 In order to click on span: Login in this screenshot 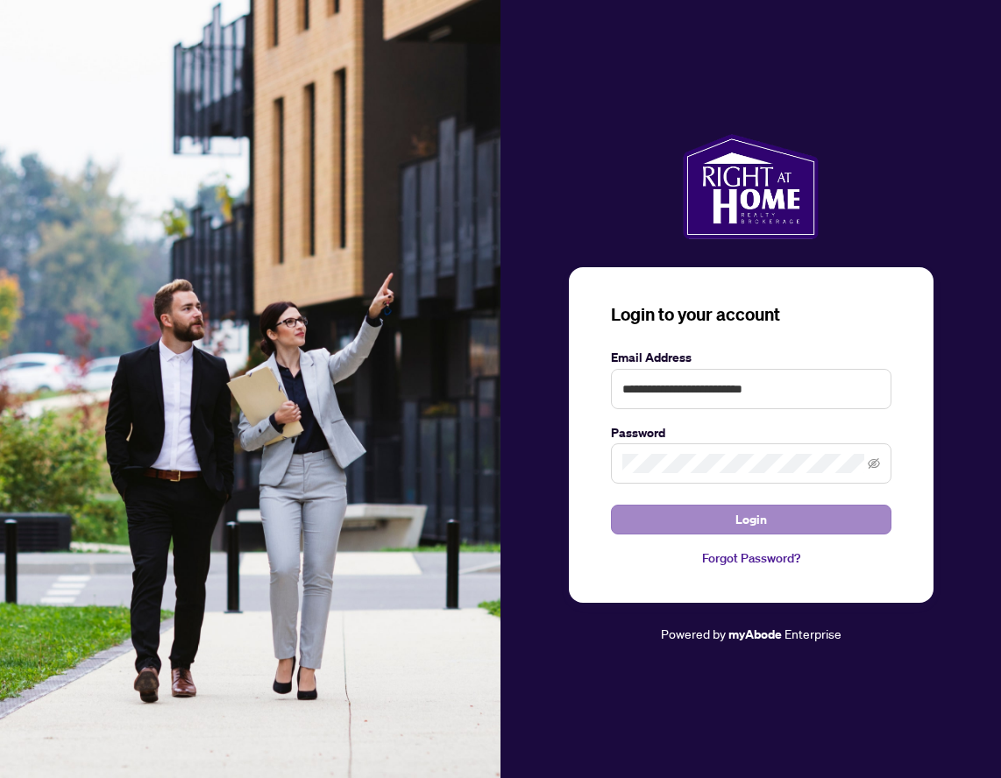, I will do `click(751, 520)`.